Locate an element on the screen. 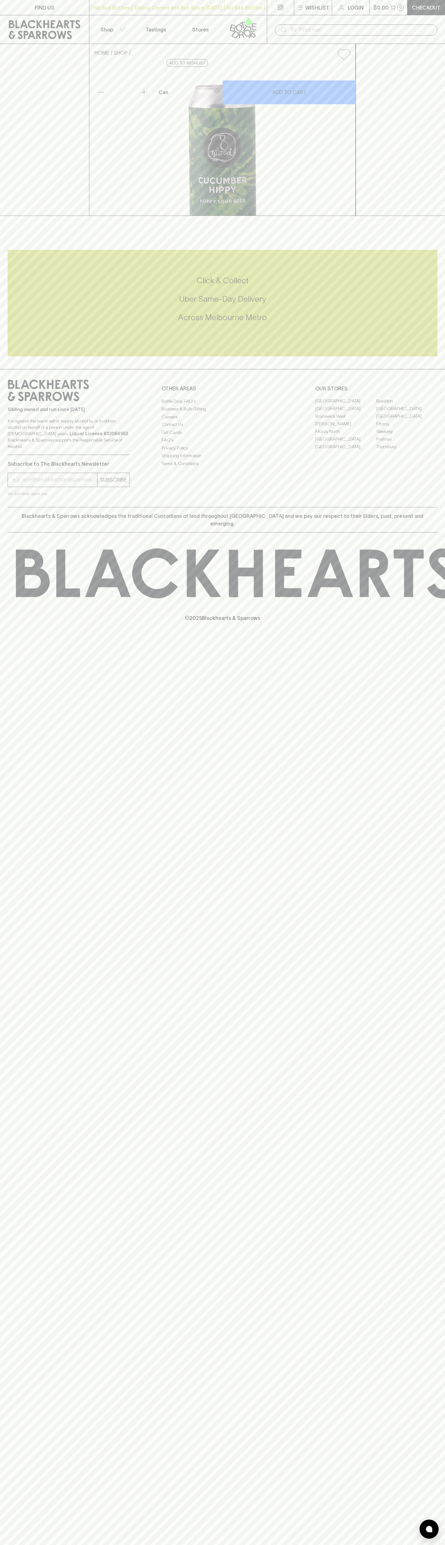 The height and width of the screenshot is (1545, 445). p: Tastings is located at coordinates (156, 30).